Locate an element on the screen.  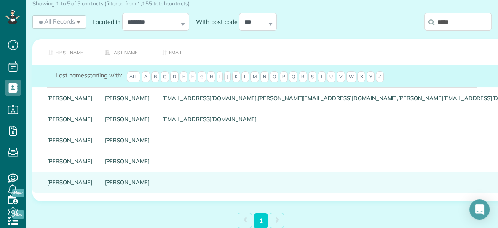
span: Q is located at coordinates (293, 77).